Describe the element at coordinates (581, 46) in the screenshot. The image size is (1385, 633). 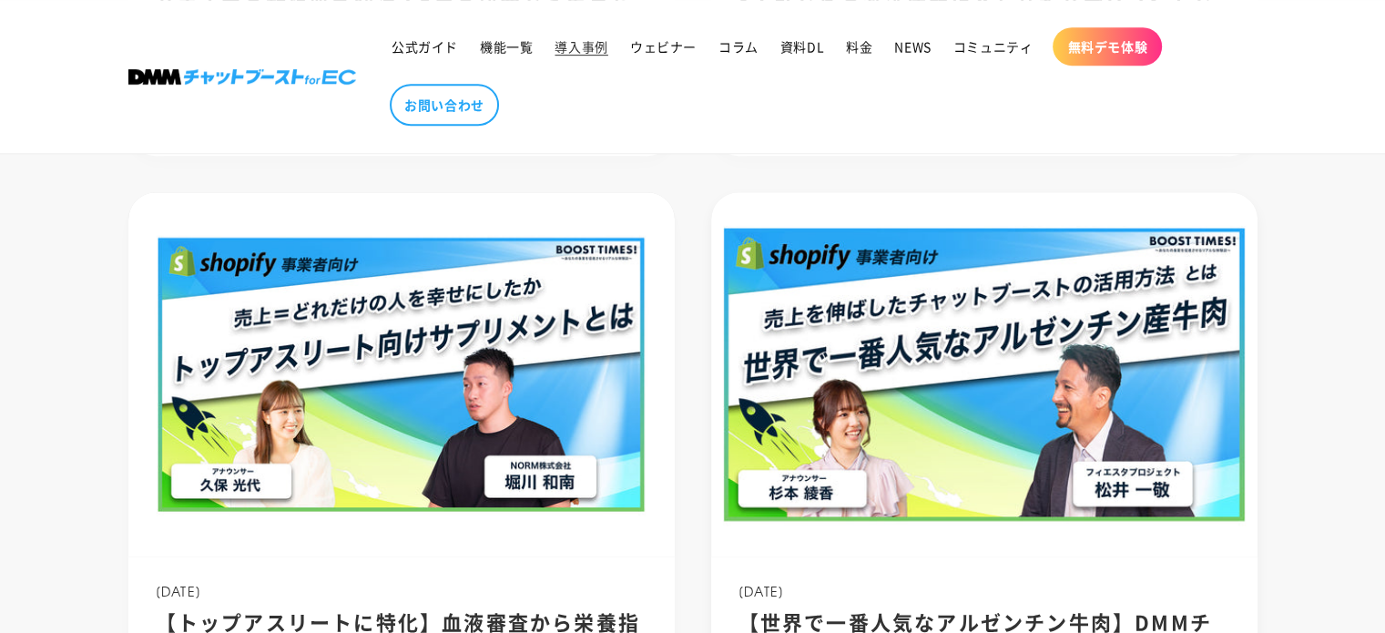
I see `span: 導入事例` at that location.